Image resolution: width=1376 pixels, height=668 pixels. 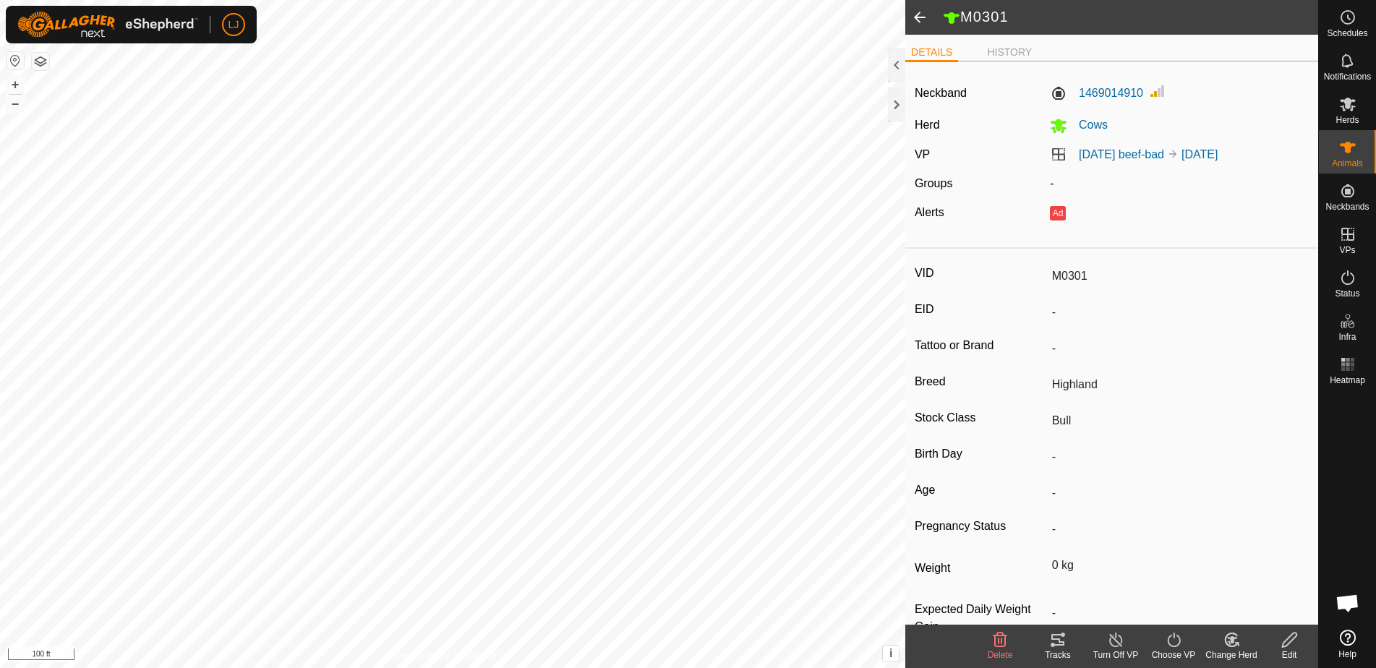 I want to click on div: Turn Off VP, so click(x=1116, y=655).